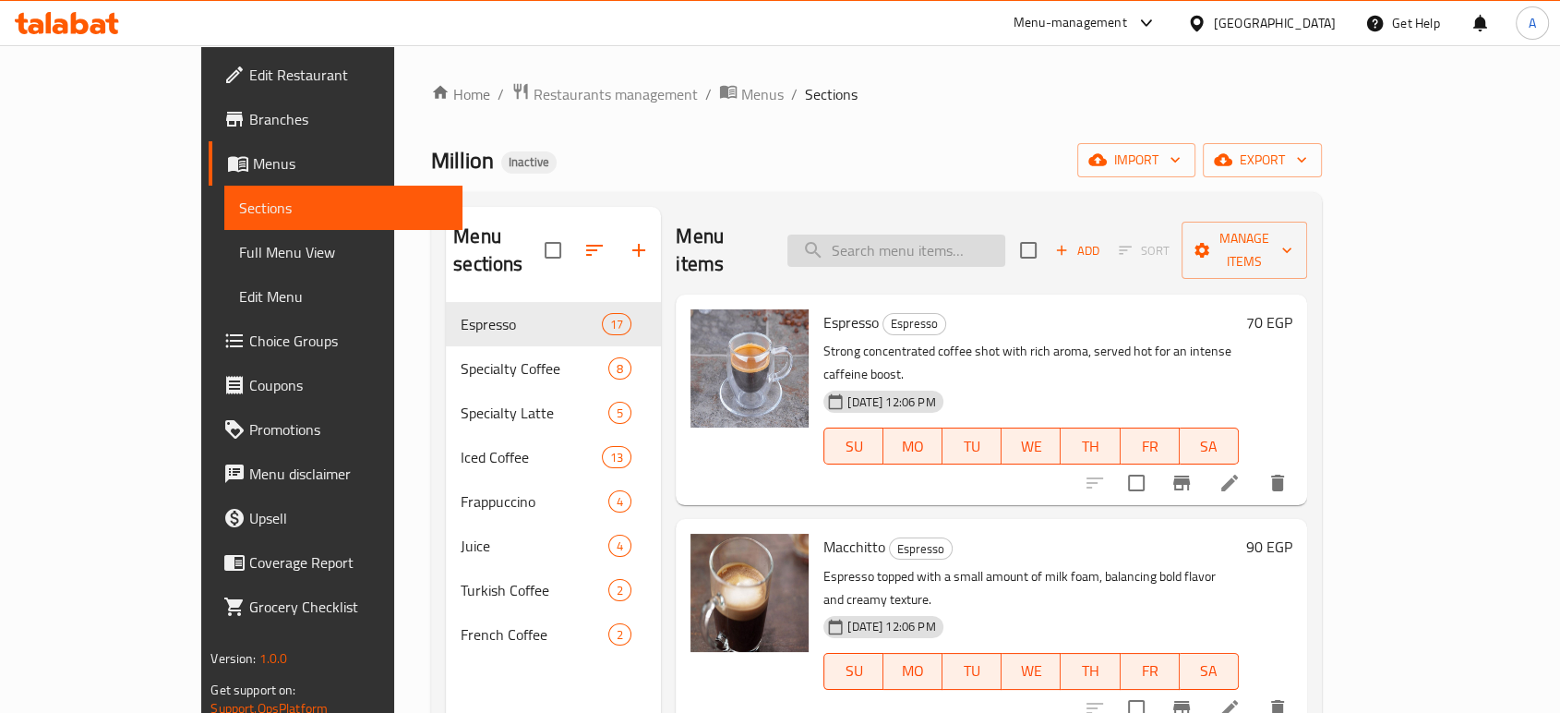 The height and width of the screenshot is (713, 1560). I want to click on span: Full Menu View, so click(343, 252).